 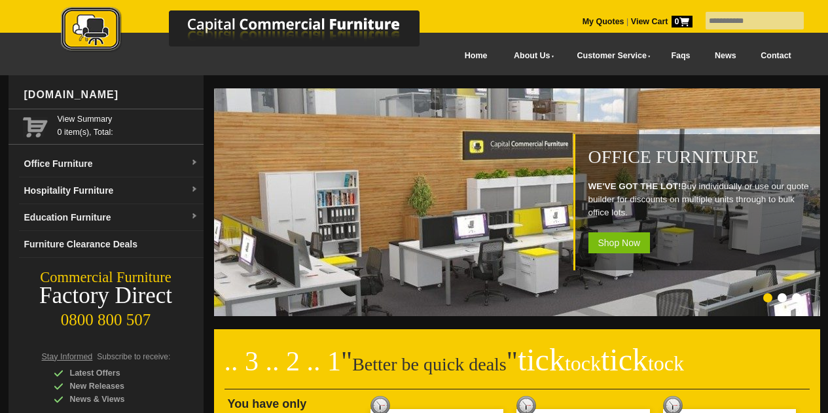 I want to click on span: Subscribe to receive:, so click(x=133, y=357).